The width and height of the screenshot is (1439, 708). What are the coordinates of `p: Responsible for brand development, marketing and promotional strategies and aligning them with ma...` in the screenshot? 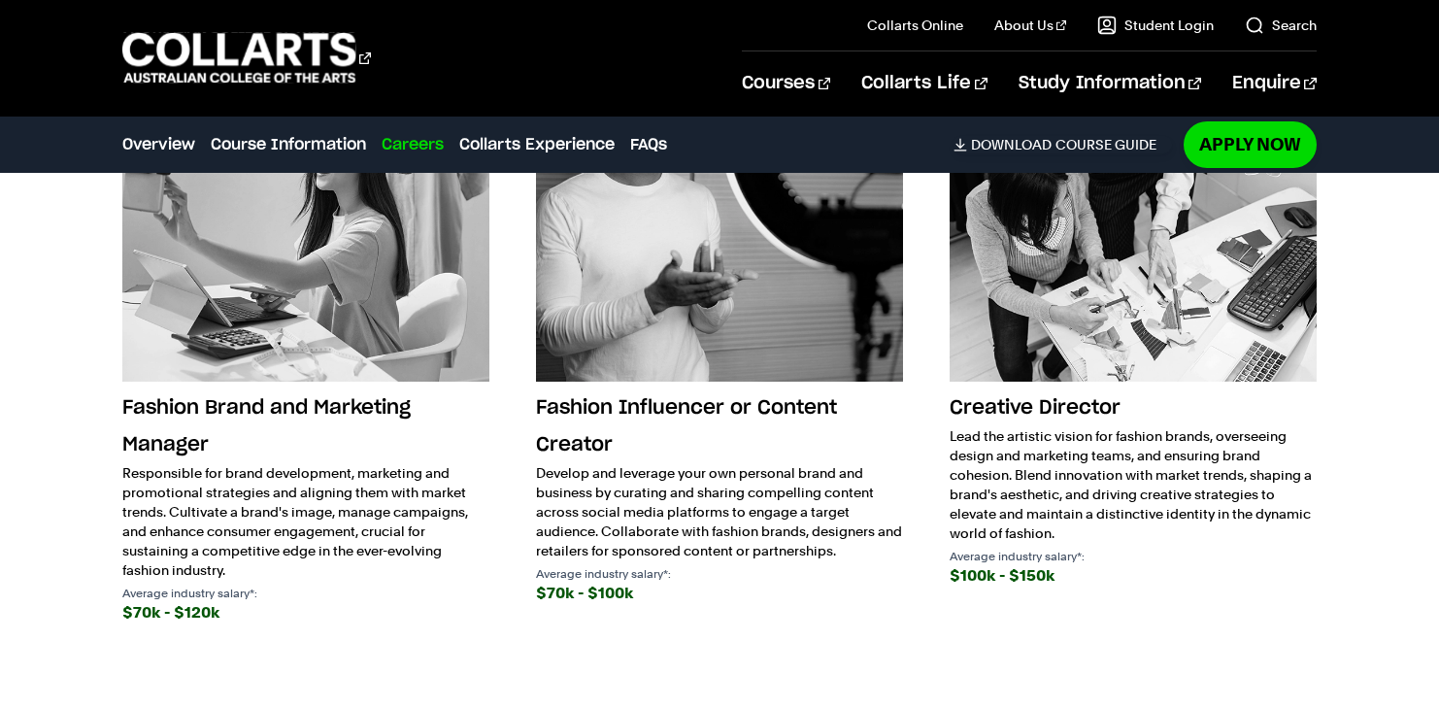 It's located at (306, 521).